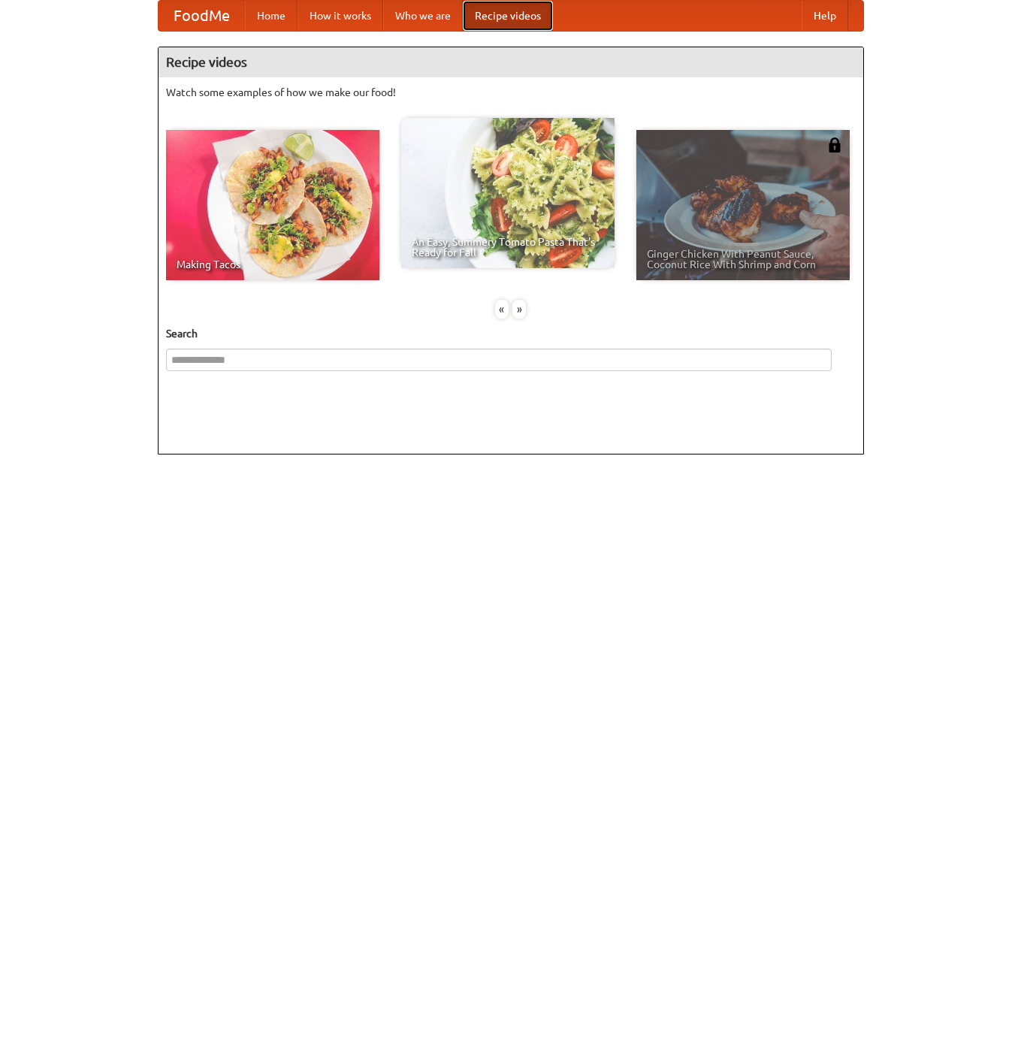 This screenshot has width=1021, height=1063. Describe the element at coordinates (835, 145) in the screenshot. I see `img: 483408.png` at that location.